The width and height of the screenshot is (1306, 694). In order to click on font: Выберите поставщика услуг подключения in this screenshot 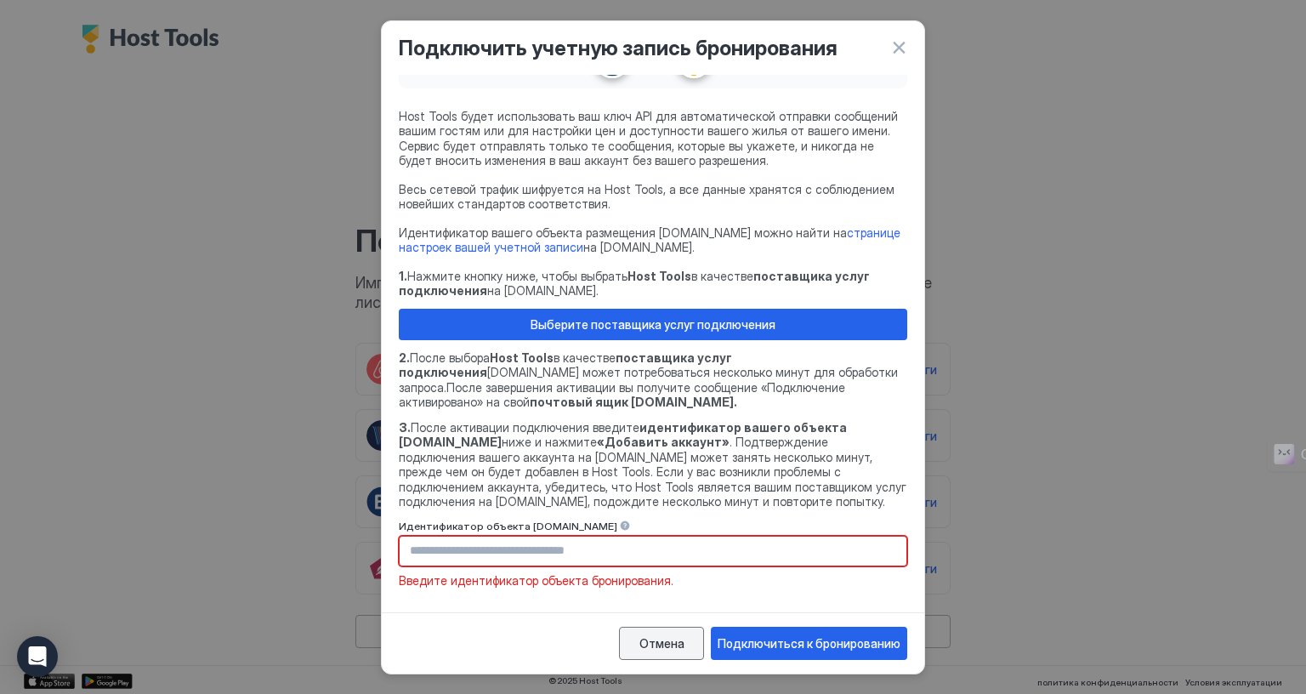, I will do `click(653, 324)`.